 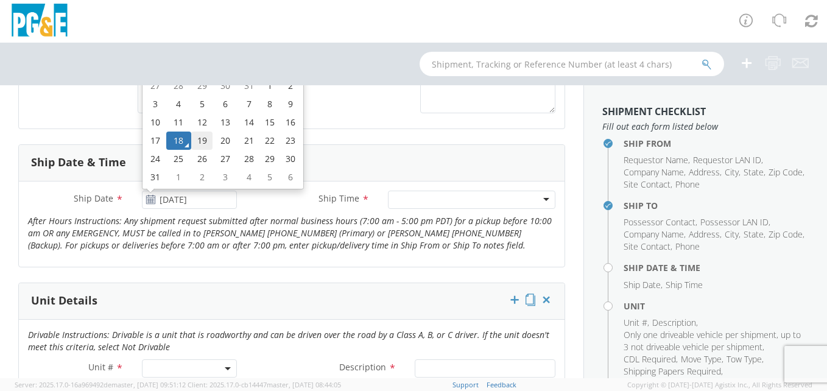 I want to click on td: 24, so click(x=155, y=159).